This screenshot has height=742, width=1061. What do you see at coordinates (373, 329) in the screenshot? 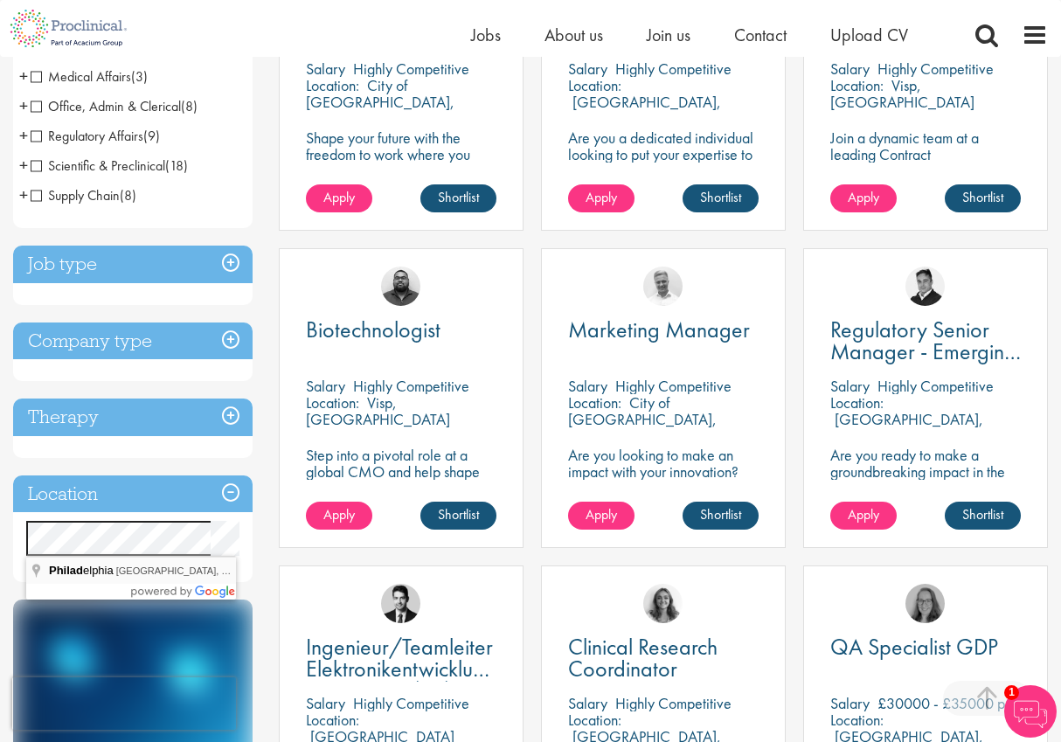
I see `span: Biotechnologist` at bounding box center [373, 329].